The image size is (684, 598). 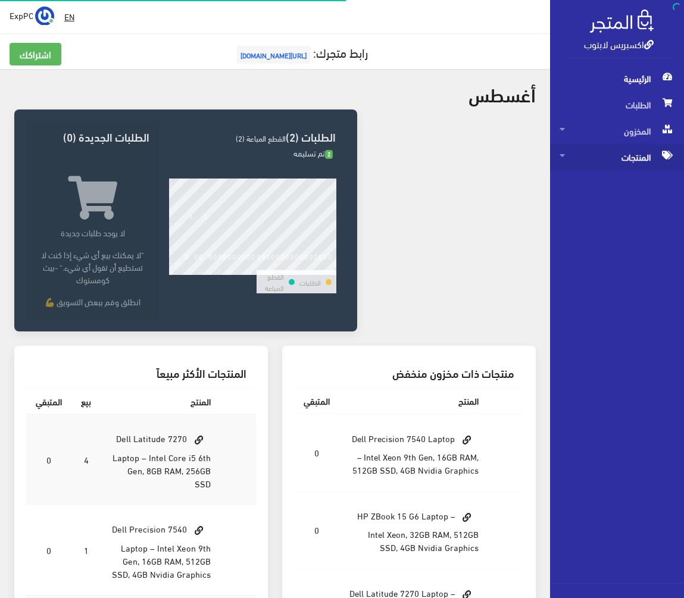 What do you see at coordinates (617, 157) in the screenshot?
I see `span: المنتجات` at bounding box center [617, 157].